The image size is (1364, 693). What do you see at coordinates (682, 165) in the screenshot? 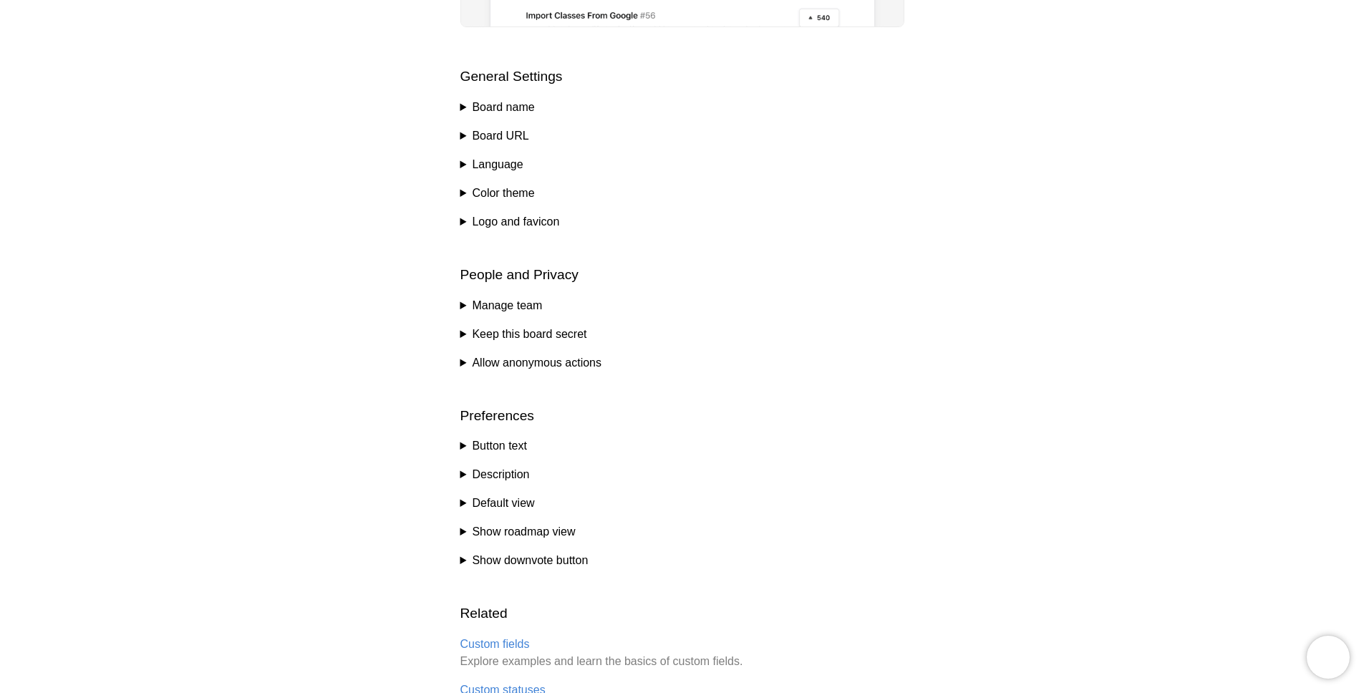
I see `summary: Language` at bounding box center [682, 165].